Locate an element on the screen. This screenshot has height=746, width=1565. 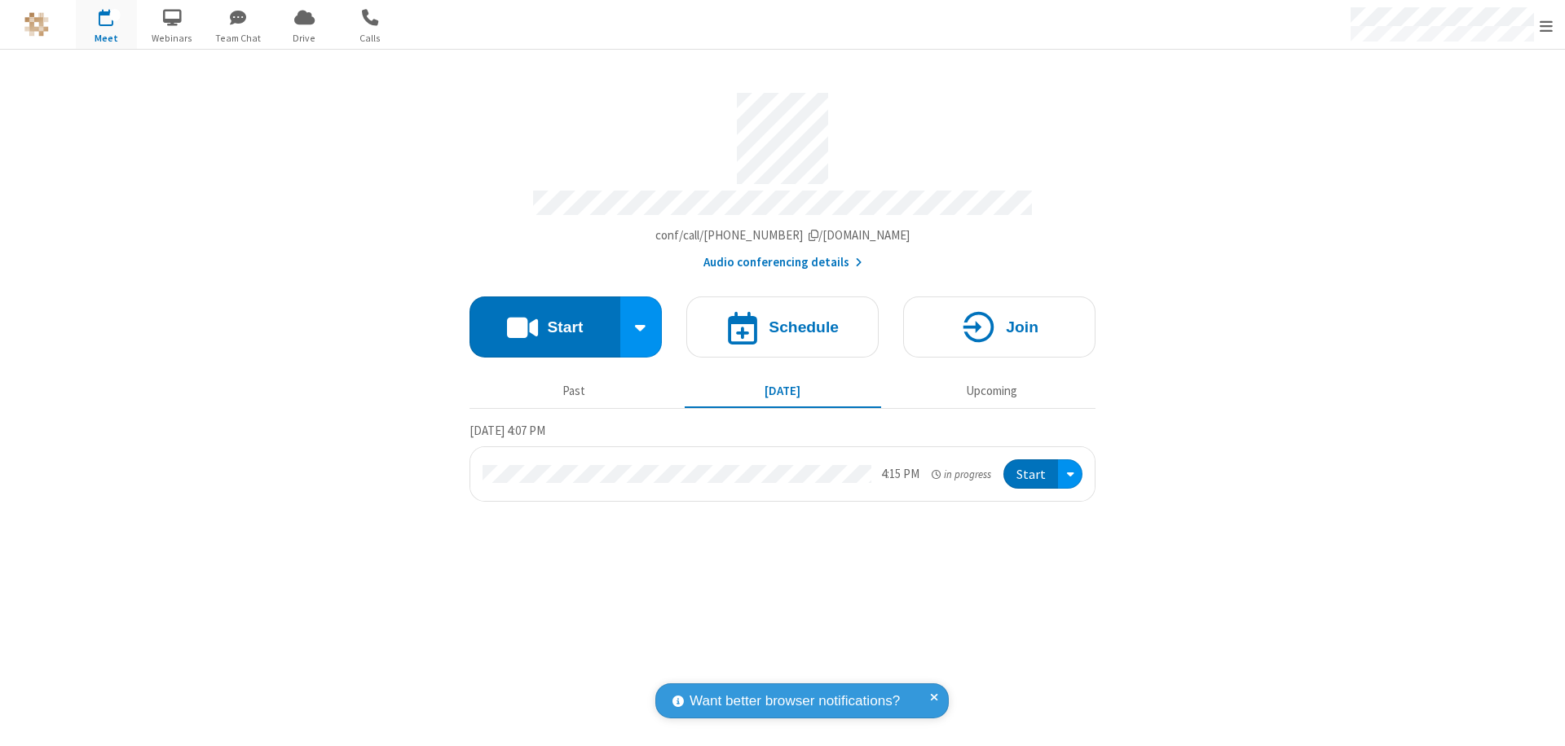
div: 1 is located at coordinates (115, 15).